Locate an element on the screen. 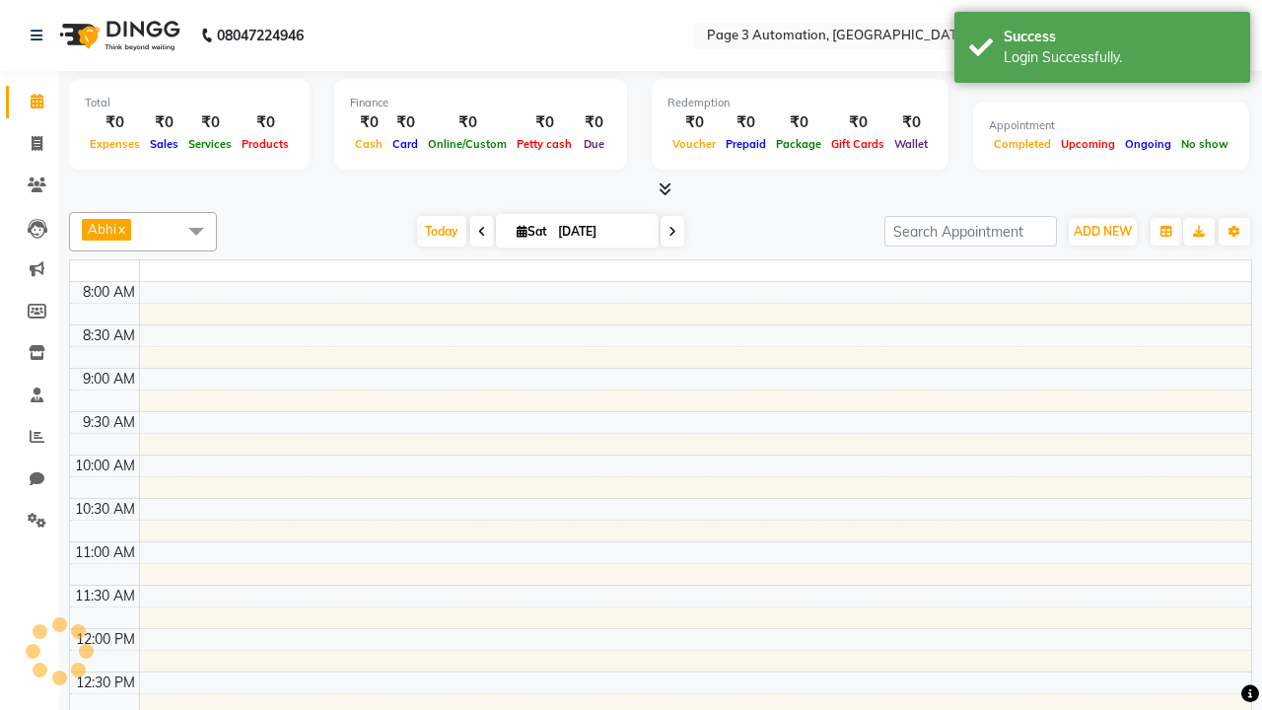 Image resolution: width=1262 pixels, height=710 pixels. span: Gift Cards is located at coordinates (858, 144).